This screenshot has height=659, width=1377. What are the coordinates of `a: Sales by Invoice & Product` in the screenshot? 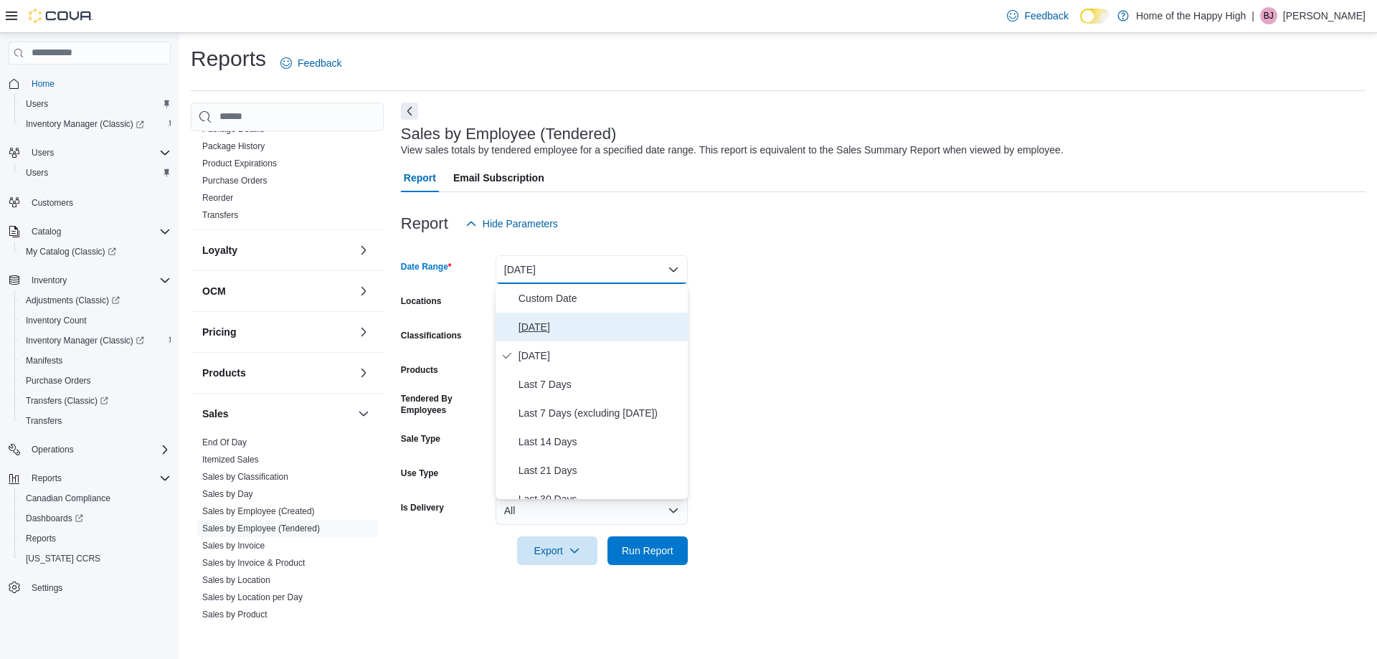 It's located at (253, 563).